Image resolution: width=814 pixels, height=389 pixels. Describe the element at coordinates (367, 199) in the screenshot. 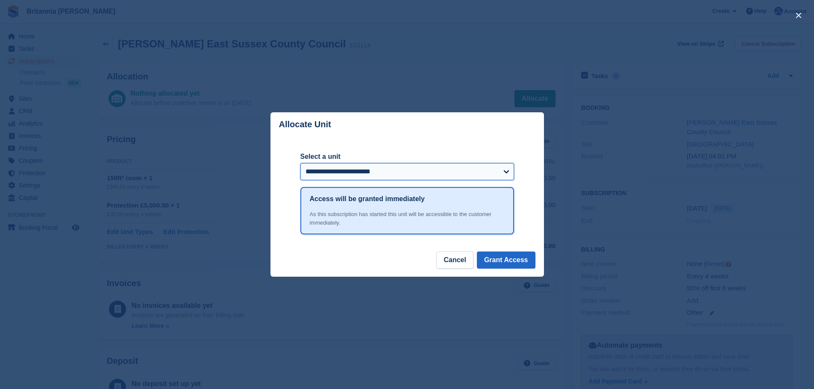

I see `h1: Access will be granted immediately` at that location.